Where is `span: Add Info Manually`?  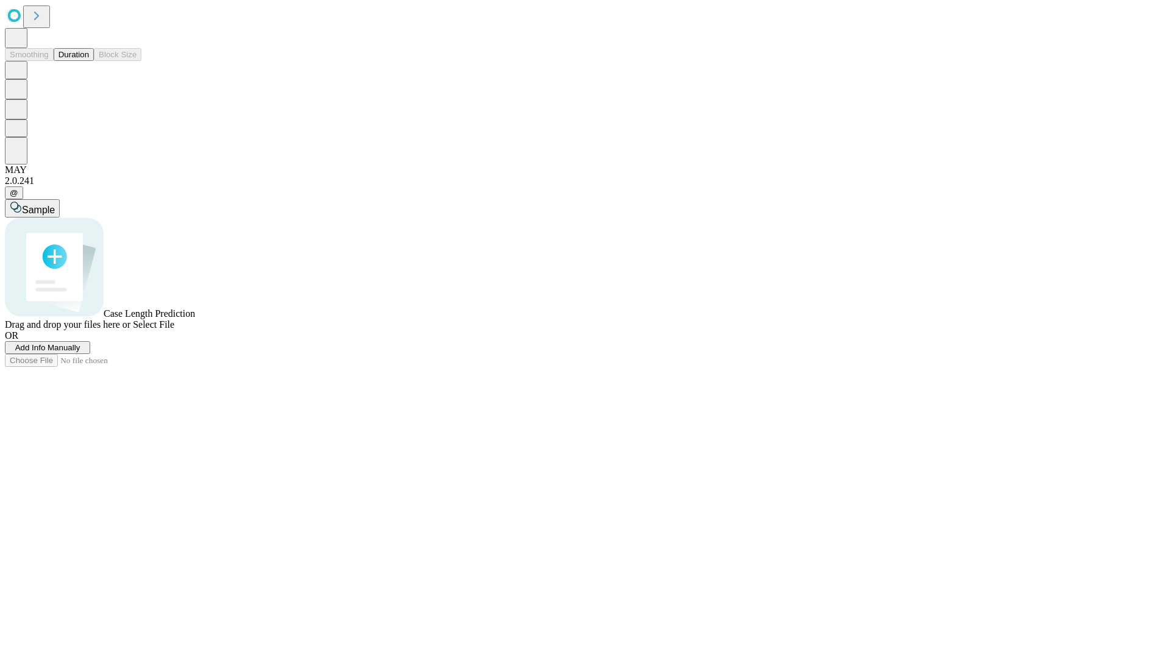
span: Add Info Manually is located at coordinates (48, 347).